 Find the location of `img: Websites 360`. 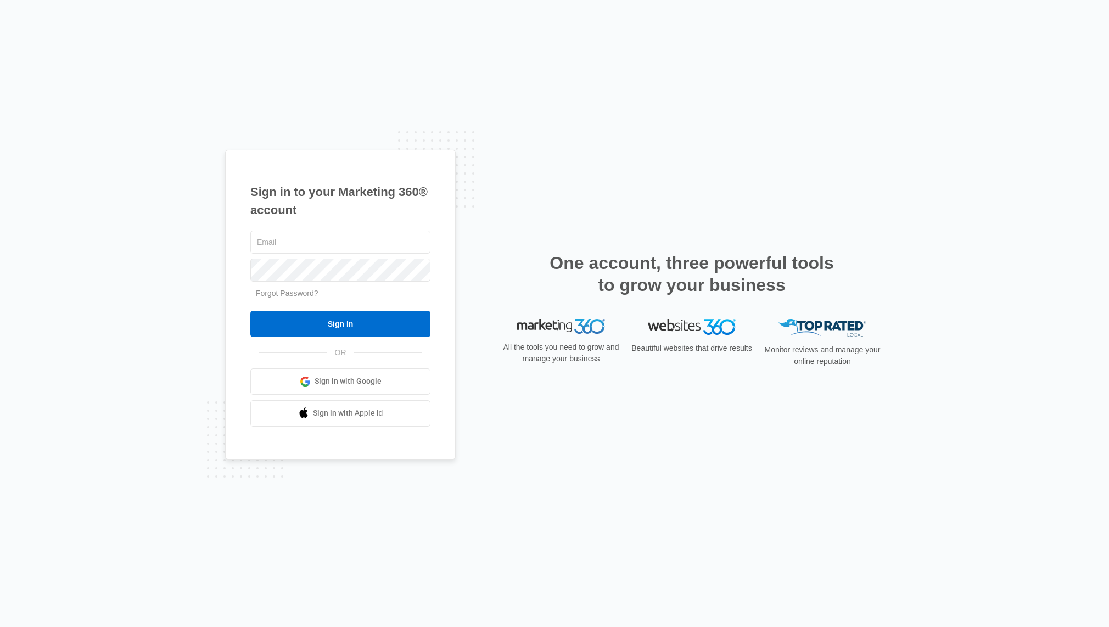

img: Websites 360 is located at coordinates (691, 327).